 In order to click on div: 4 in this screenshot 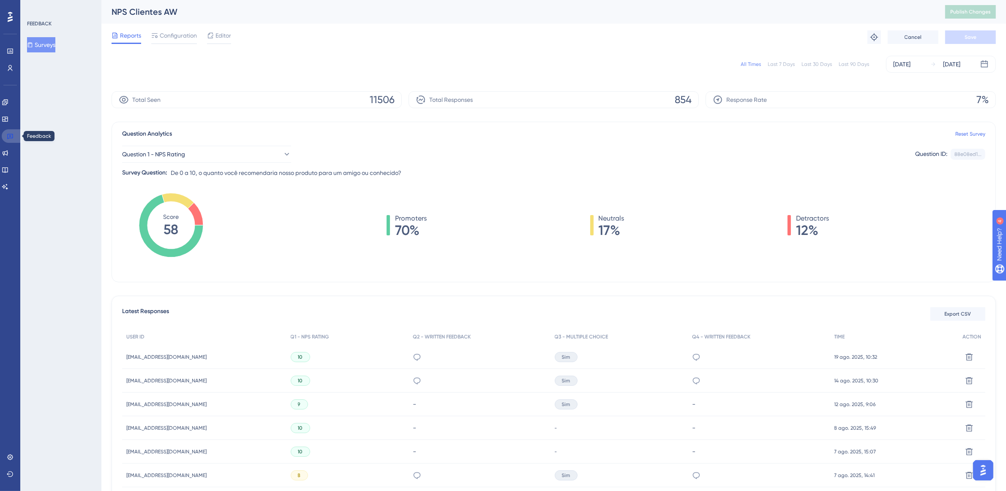, I will do `click(60, 8)`.